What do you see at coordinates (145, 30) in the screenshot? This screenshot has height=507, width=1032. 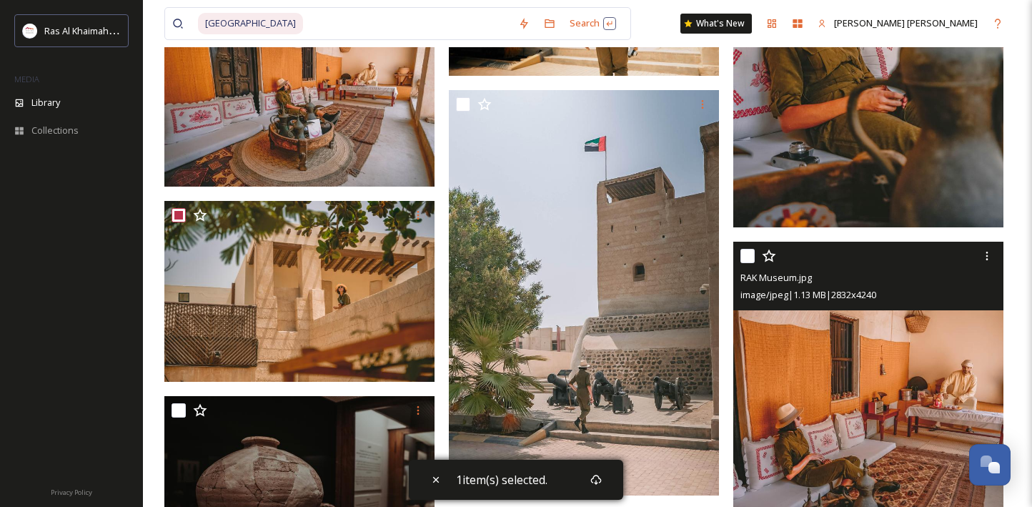 I see `span: Ras Al Khaimah Tourism Development Authority` at bounding box center [145, 30].